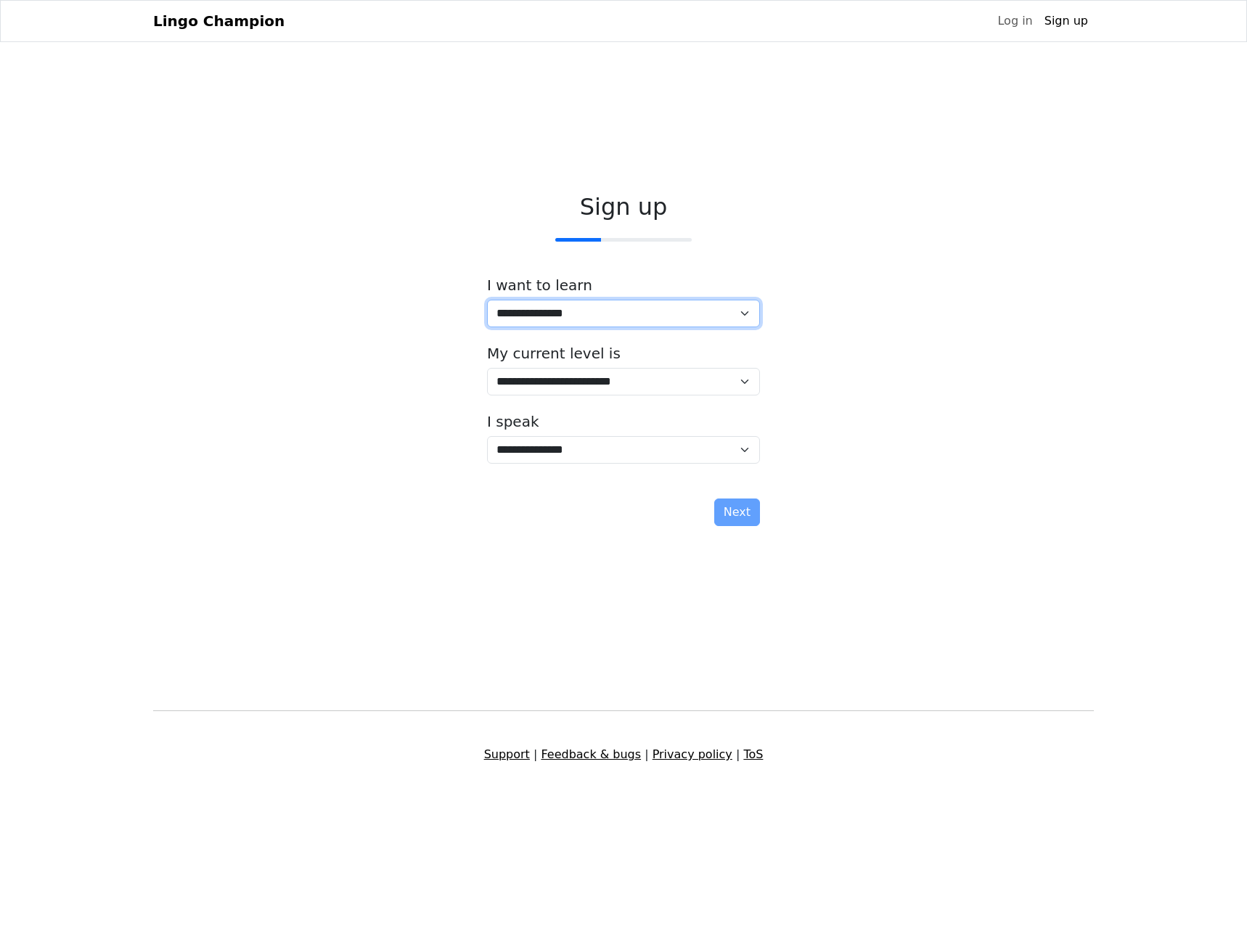  I want to click on label: I want to learn, so click(540, 285).